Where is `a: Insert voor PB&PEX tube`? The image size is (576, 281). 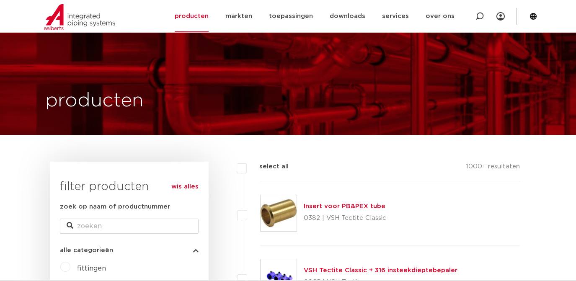 a: Insert voor PB&PEX tube is located at coordinates (344, 206).